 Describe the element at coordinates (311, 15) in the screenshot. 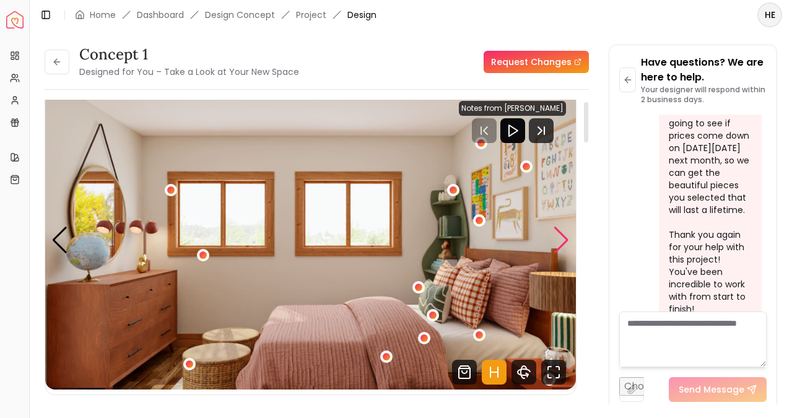

I see `a: Project` at that location.